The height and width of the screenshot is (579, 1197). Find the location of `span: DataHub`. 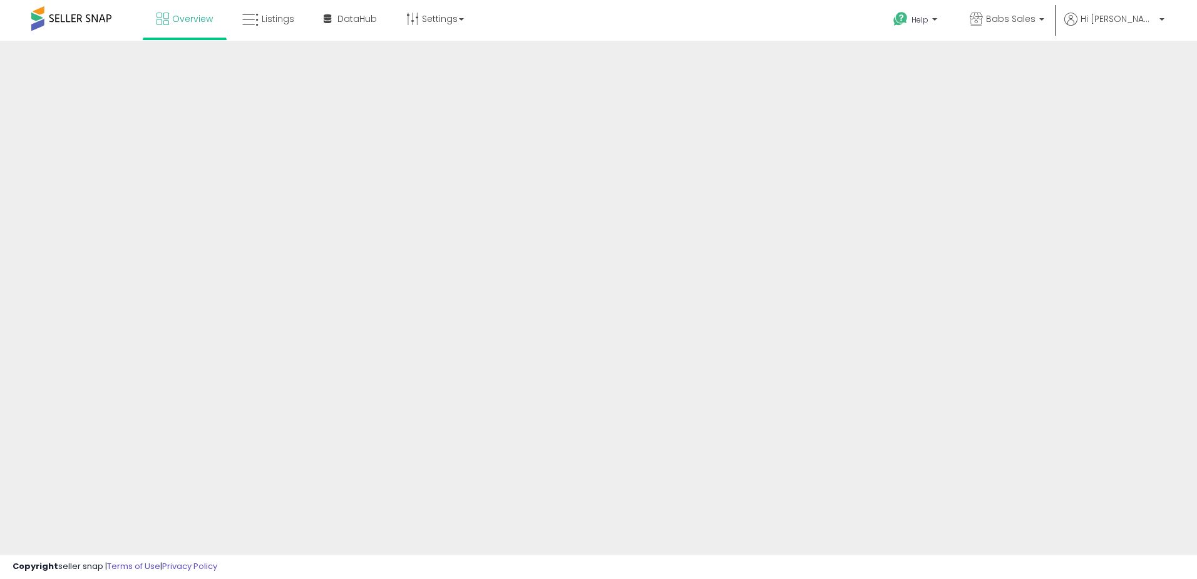

span: DataHub is located at coordinates (357, 19).